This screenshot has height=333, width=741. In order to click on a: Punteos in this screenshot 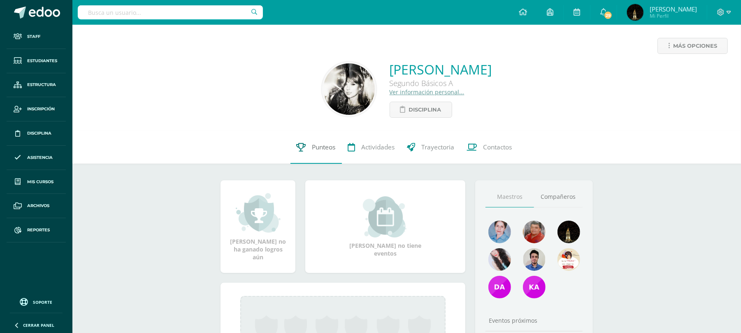, I will do `click(316, 147)`.